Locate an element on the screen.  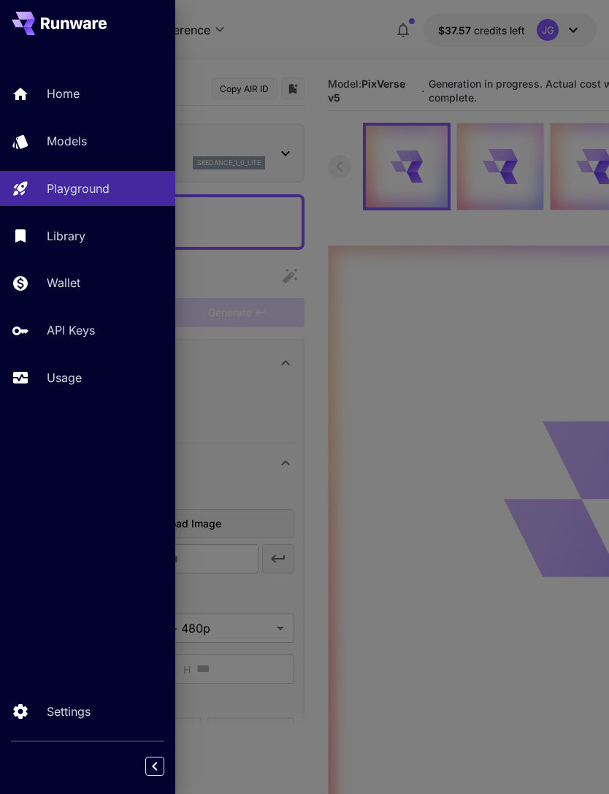
button: Collapse sidebar is located at coordinates (155, 766).